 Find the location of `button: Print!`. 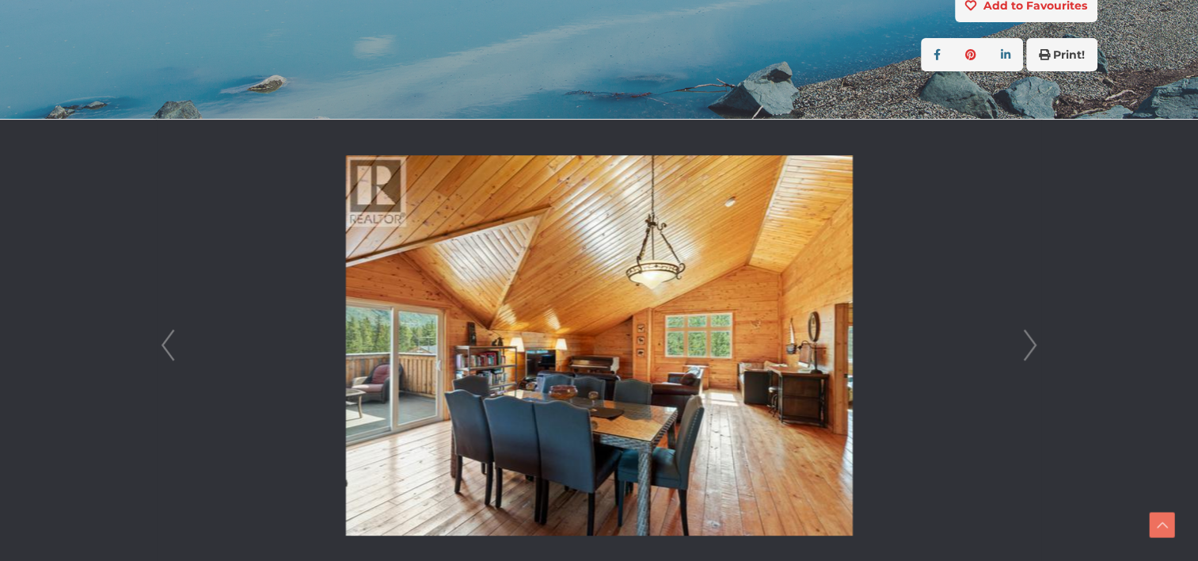

button: Print! is located at coordinates (1062, 55).